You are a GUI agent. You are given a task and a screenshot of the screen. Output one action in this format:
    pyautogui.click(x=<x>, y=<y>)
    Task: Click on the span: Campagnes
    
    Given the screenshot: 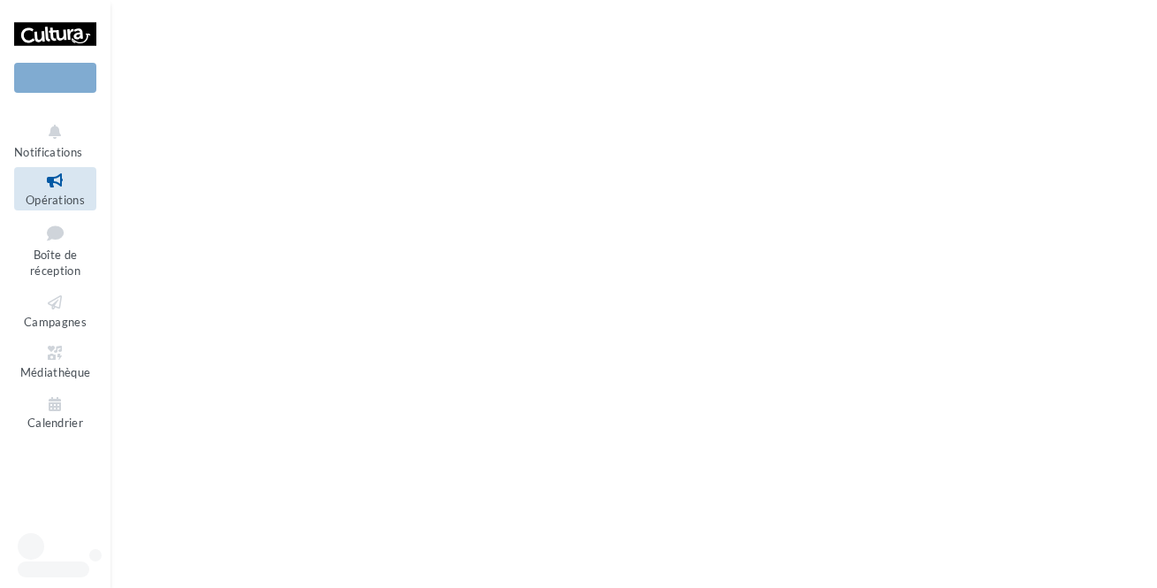 What is the action you would take?
    pyautogui.click(x=55, y=322)
    